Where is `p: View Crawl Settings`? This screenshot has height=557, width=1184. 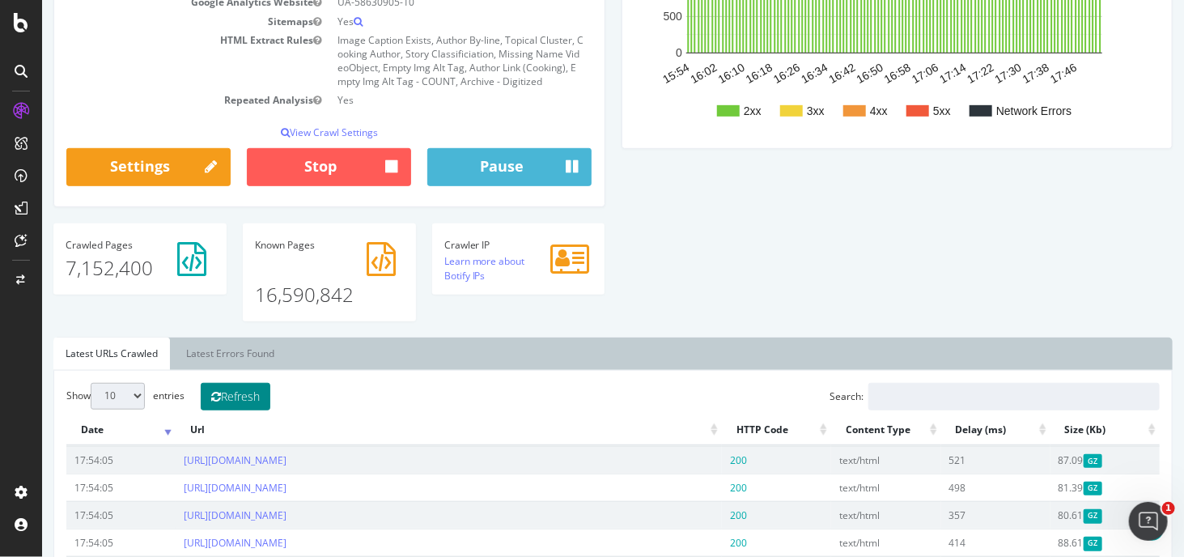 p: View Crawl Settings is located at coordinates (287, 132).